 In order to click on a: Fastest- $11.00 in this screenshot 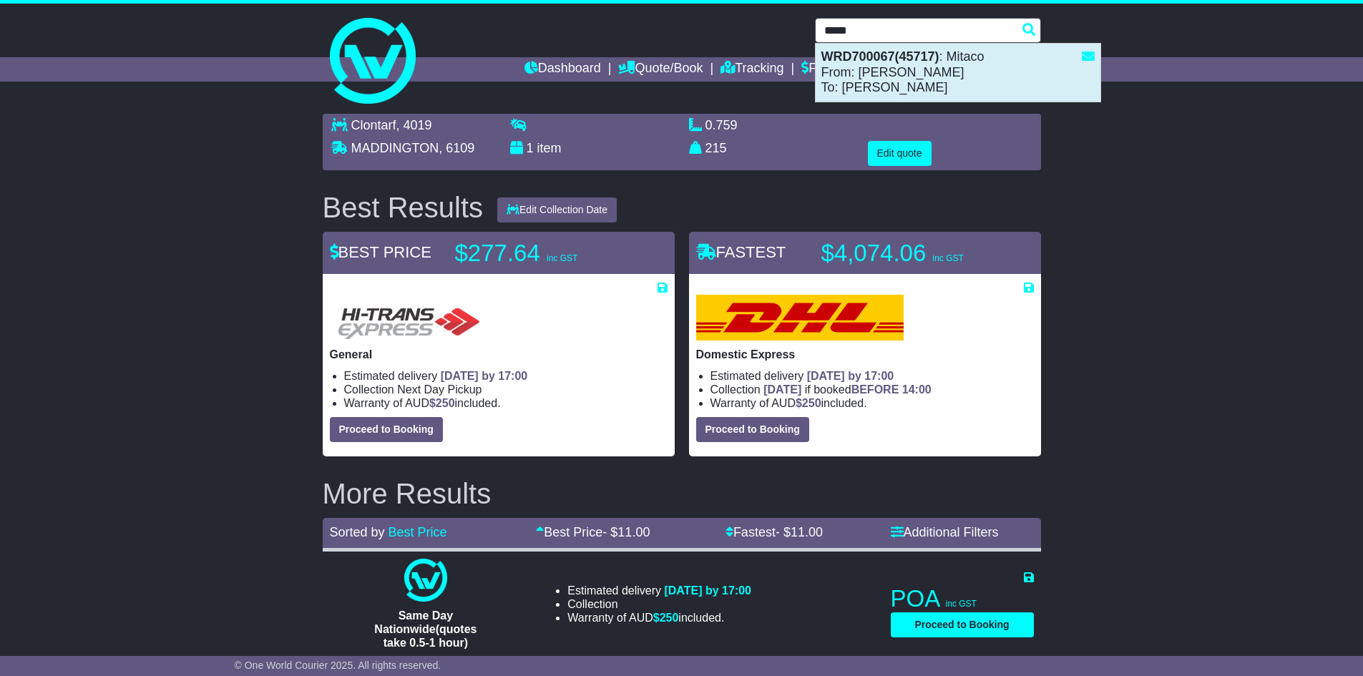, I will do `click(774, 532)`.